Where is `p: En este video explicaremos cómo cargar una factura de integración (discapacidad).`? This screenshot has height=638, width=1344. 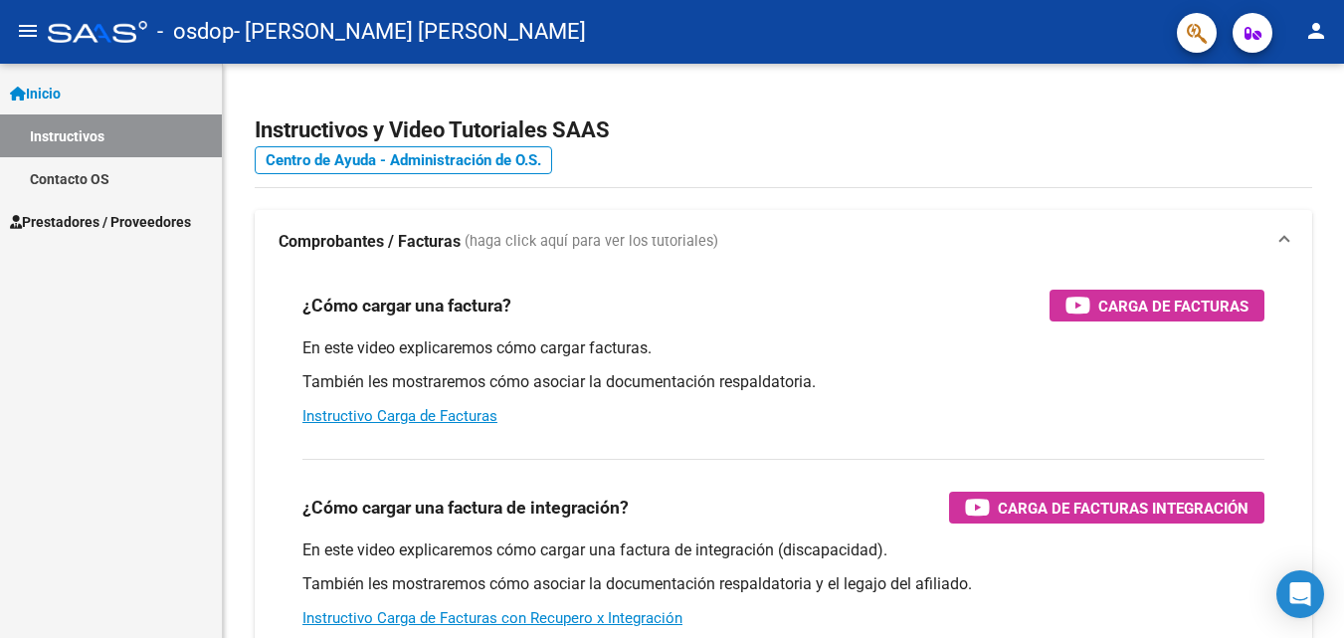
p: En este video explicaremos cómo cargar una factura de integración (discapacidad). is located at coordinates (783, 550).